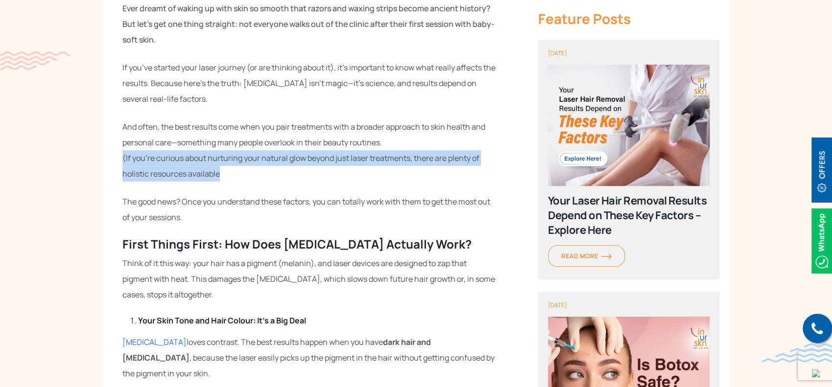 This screenshot has height=387, width=832. What do you see at coordinates (629, 19) in the screenshot?
I see `div: Feature Posts` at bounding box center [629, 19].